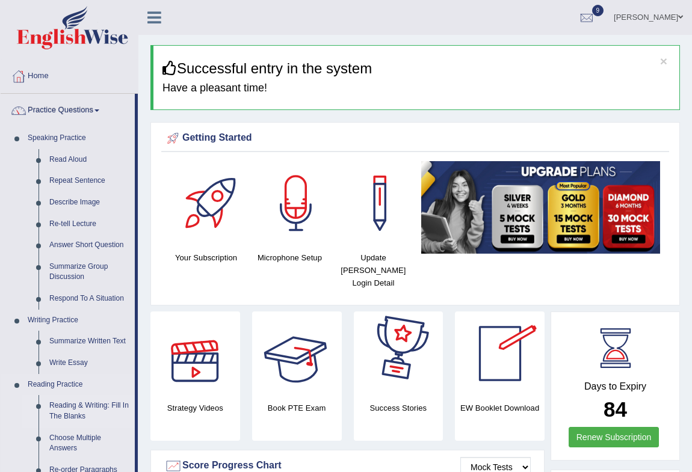 This screenshot has width=692, height=472. Describe the element at coordinates (89, 444) in the screenshot. I see `a: Choose Multiple Answers` at that location.